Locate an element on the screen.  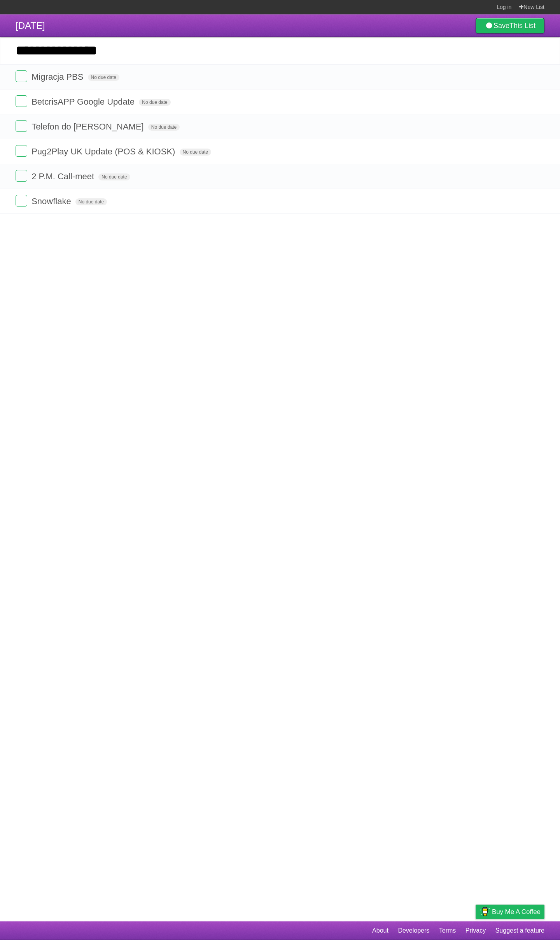
span: BetcrisAPP Google Update is located at coordinates (84, 102).